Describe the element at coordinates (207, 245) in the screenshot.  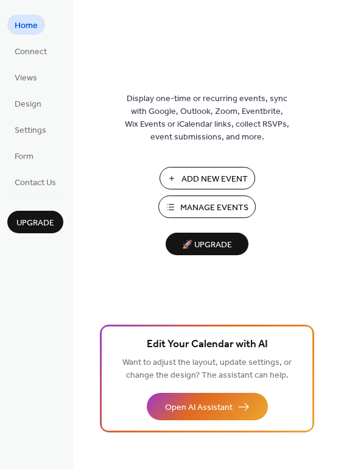
I see `span: 🚀 Upgrade` at that location.